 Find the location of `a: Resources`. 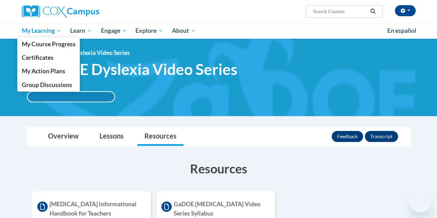

a: Resources is located at coordinates (160, 136).